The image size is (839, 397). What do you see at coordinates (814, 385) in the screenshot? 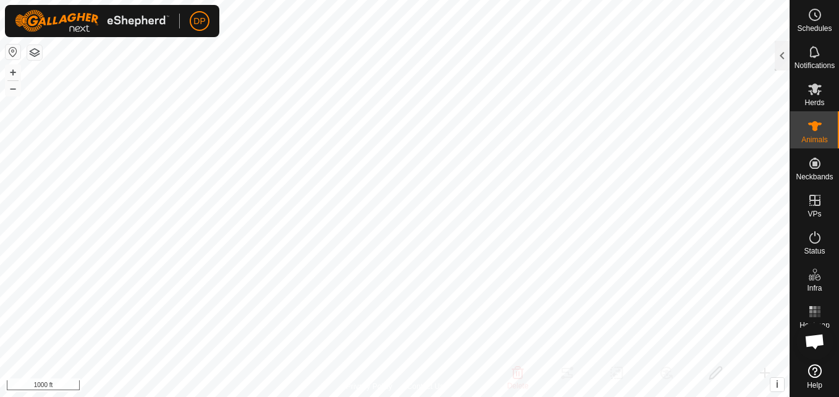
I see `span: Help` at bounding box center [814, 385].